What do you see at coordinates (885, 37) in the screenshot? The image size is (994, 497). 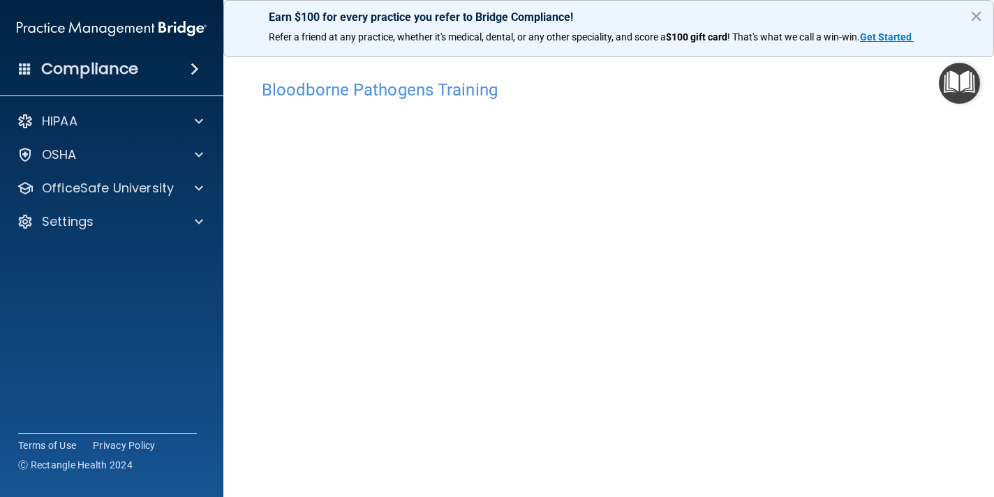 I see `strong: Get Started` at bounding box center [885, 37].